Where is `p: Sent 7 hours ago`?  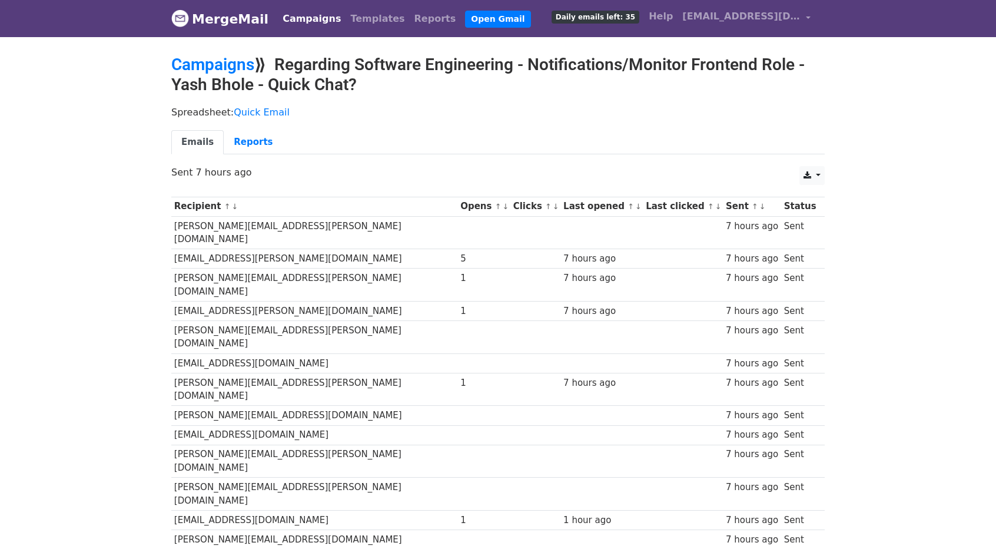
p: Sent 7 hours ago is located at coordinates (498, 172).